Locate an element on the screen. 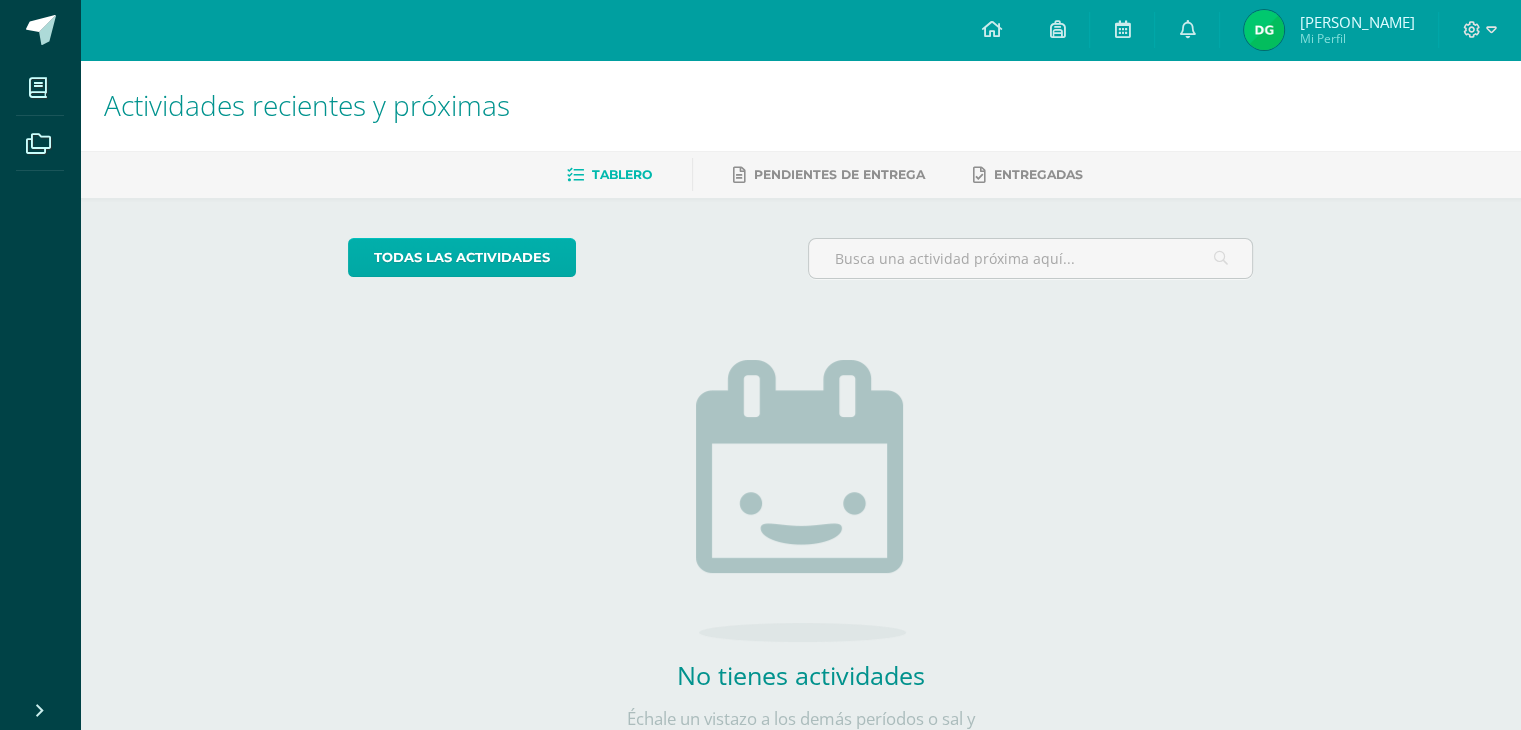 The height and width of the screenshot is (730, 1521). img: no_activities.png is located at coordinates (801, 501).